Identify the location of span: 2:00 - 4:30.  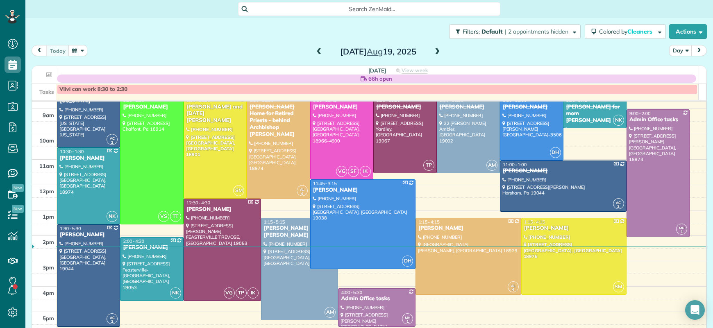
(134, 241).